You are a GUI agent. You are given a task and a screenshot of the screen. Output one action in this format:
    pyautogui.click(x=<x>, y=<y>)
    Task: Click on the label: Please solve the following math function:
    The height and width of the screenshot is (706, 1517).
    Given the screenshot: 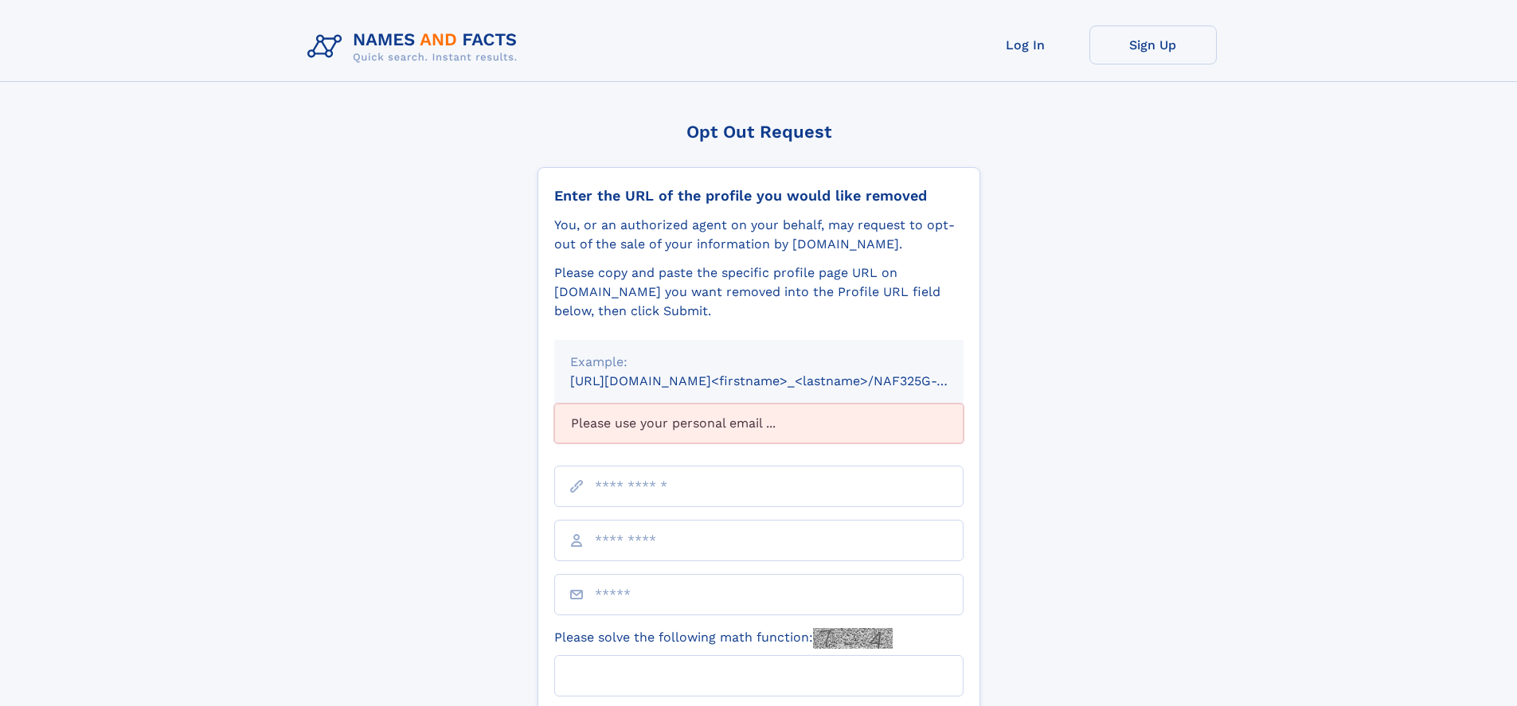 What is the action you would take?
    pyautogui.click(x=723, y=639)
    